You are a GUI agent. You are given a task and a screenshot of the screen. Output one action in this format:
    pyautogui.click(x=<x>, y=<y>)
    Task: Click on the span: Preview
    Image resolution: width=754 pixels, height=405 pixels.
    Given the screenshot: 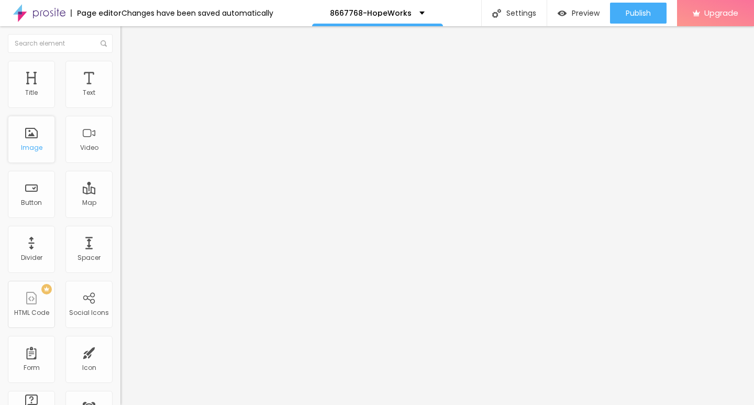 What is the action you would take?
    pyautogui.click(x=586, y=13)
    